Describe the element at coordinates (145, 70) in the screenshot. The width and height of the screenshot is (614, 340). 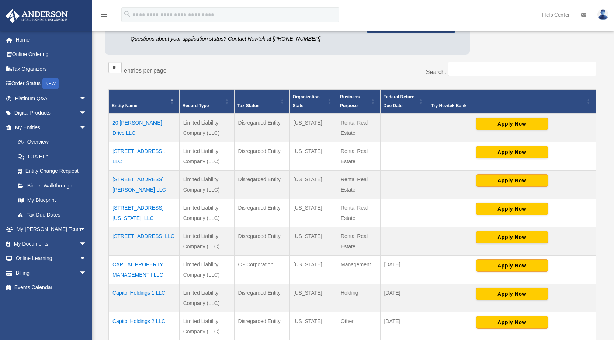
I see `label: entries per page` at that location.